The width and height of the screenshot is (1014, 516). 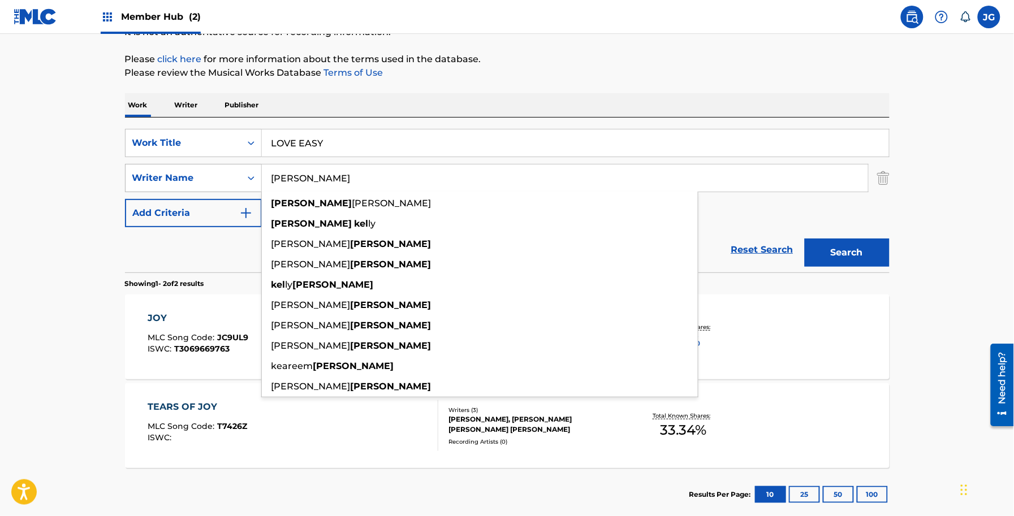 What do you see at coordinates (20, 38) in the screenshot?
I see `div: Need help?` at bounding box center [20, 38].